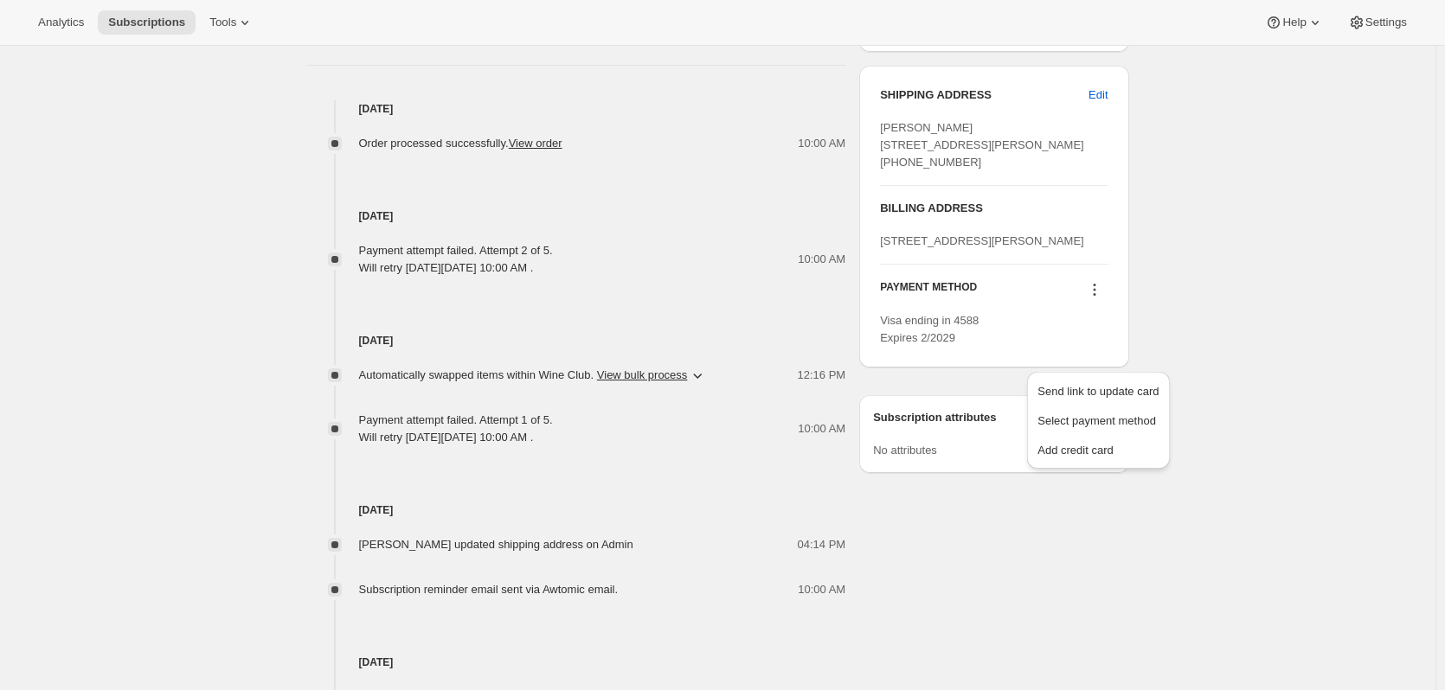 The image size is (1445, 690). I want to click on span: Analytics, so click(61, 22).